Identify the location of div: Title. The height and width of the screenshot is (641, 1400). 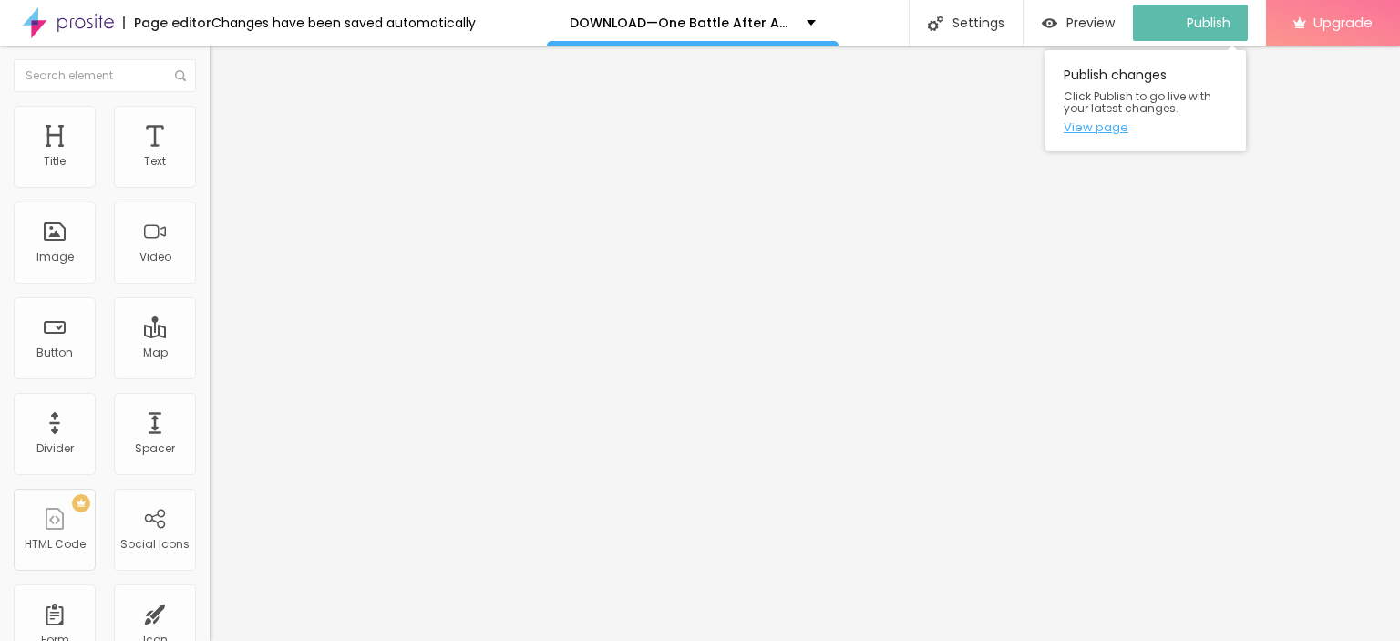
(55, 161).